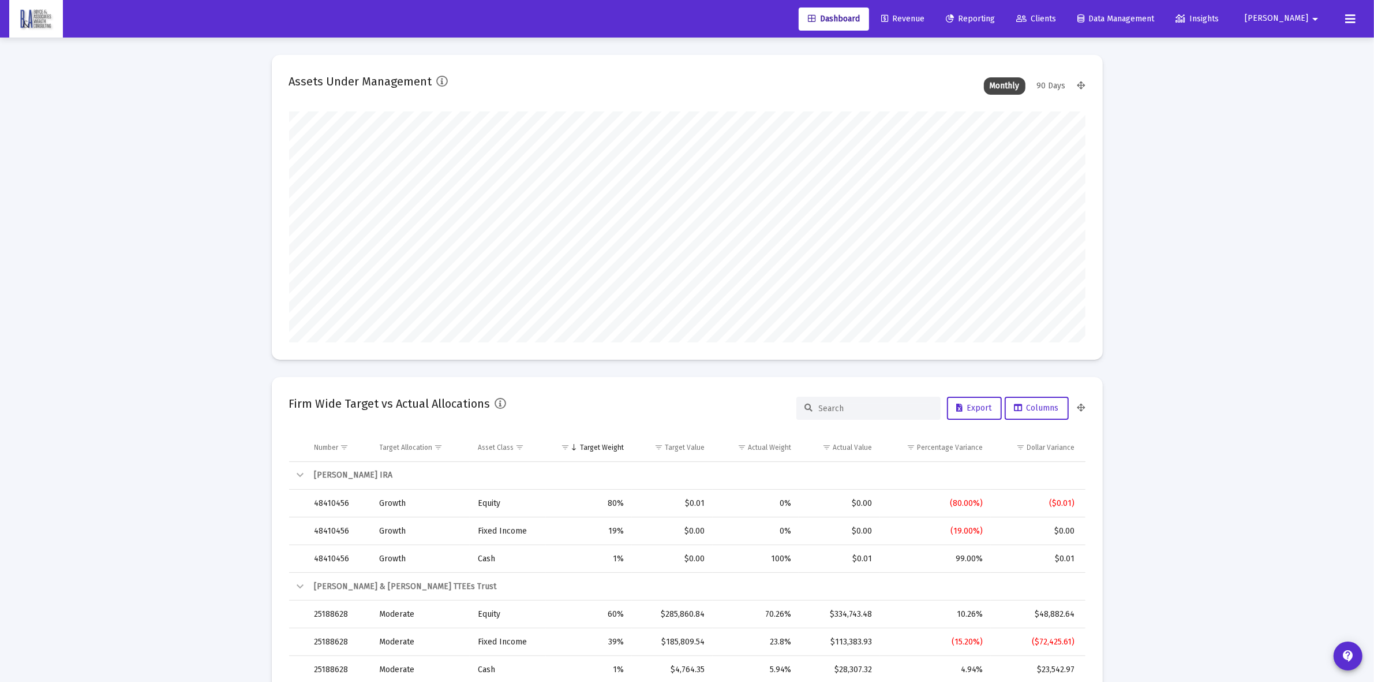 This screenshot has width=1374, height=682. What do you see at coordinates (840, 614) in the screenshot?
I see `div: $334,743.48` at bounding box center [840, 614].